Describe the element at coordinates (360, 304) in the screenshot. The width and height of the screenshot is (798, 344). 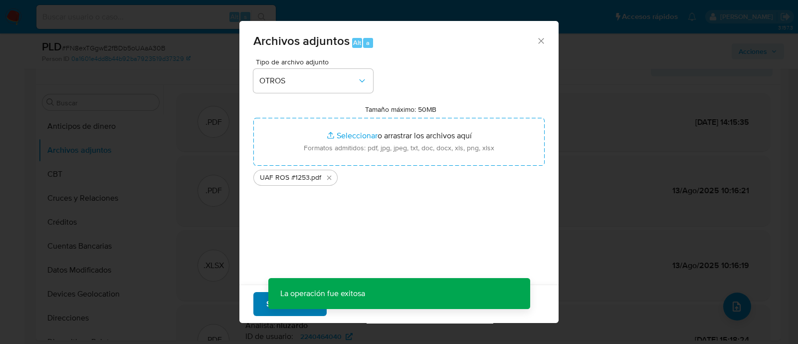
I see `span: Cancelar` at that location.